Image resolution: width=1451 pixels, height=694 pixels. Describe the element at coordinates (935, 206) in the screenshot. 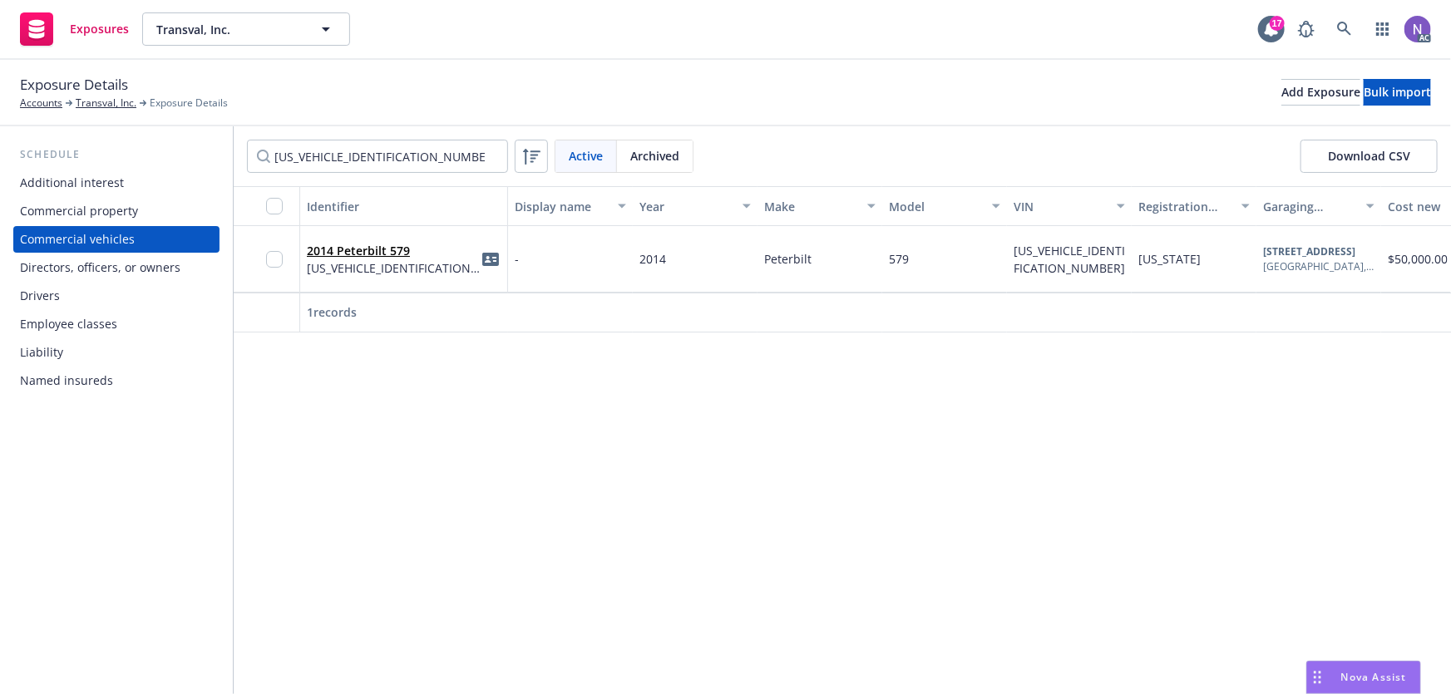

I see `div: Model` at that location.